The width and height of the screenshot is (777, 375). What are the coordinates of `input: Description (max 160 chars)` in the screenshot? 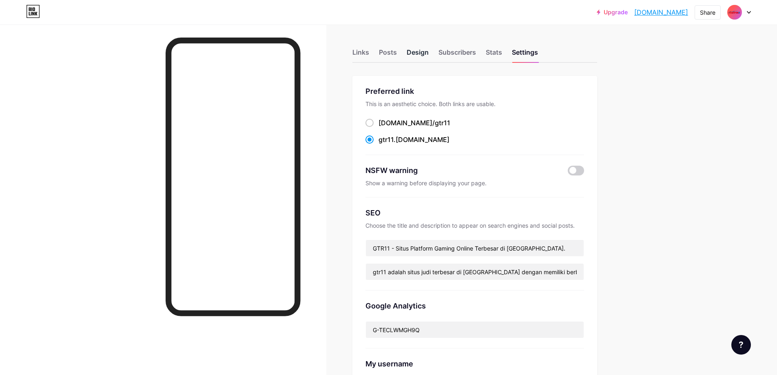 It's located at (475, 272).